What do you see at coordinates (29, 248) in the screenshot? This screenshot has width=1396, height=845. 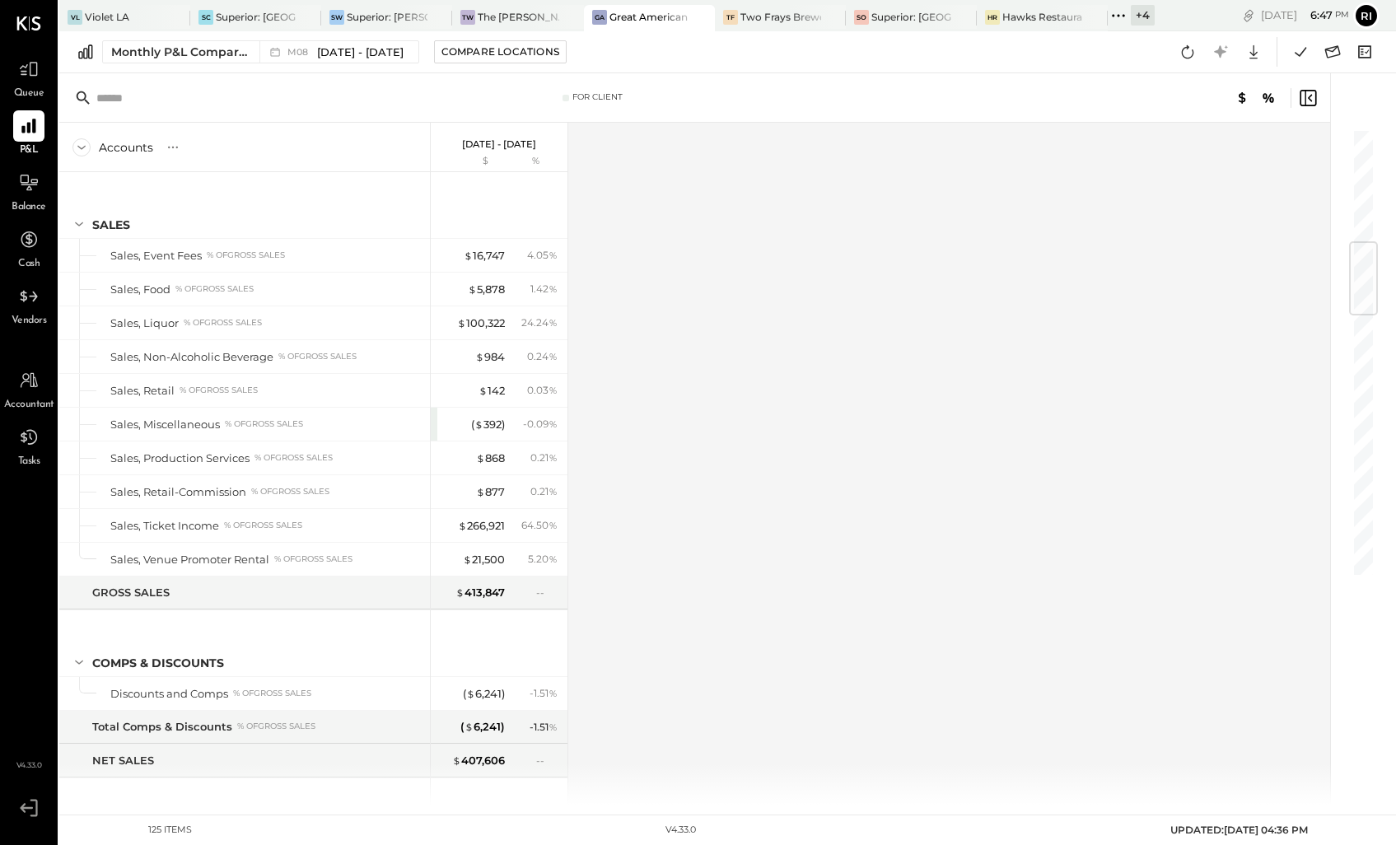 I see `a: Cash` at bounding box center [29, 248].